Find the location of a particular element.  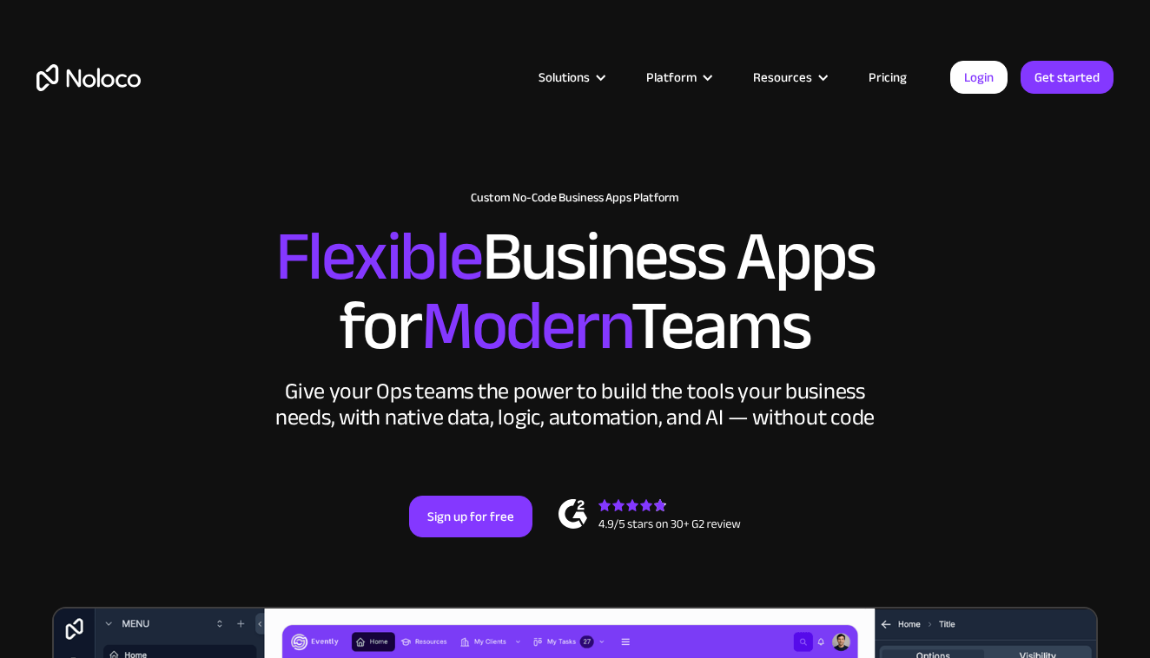

a: Login is located at coordinates (979, 77).